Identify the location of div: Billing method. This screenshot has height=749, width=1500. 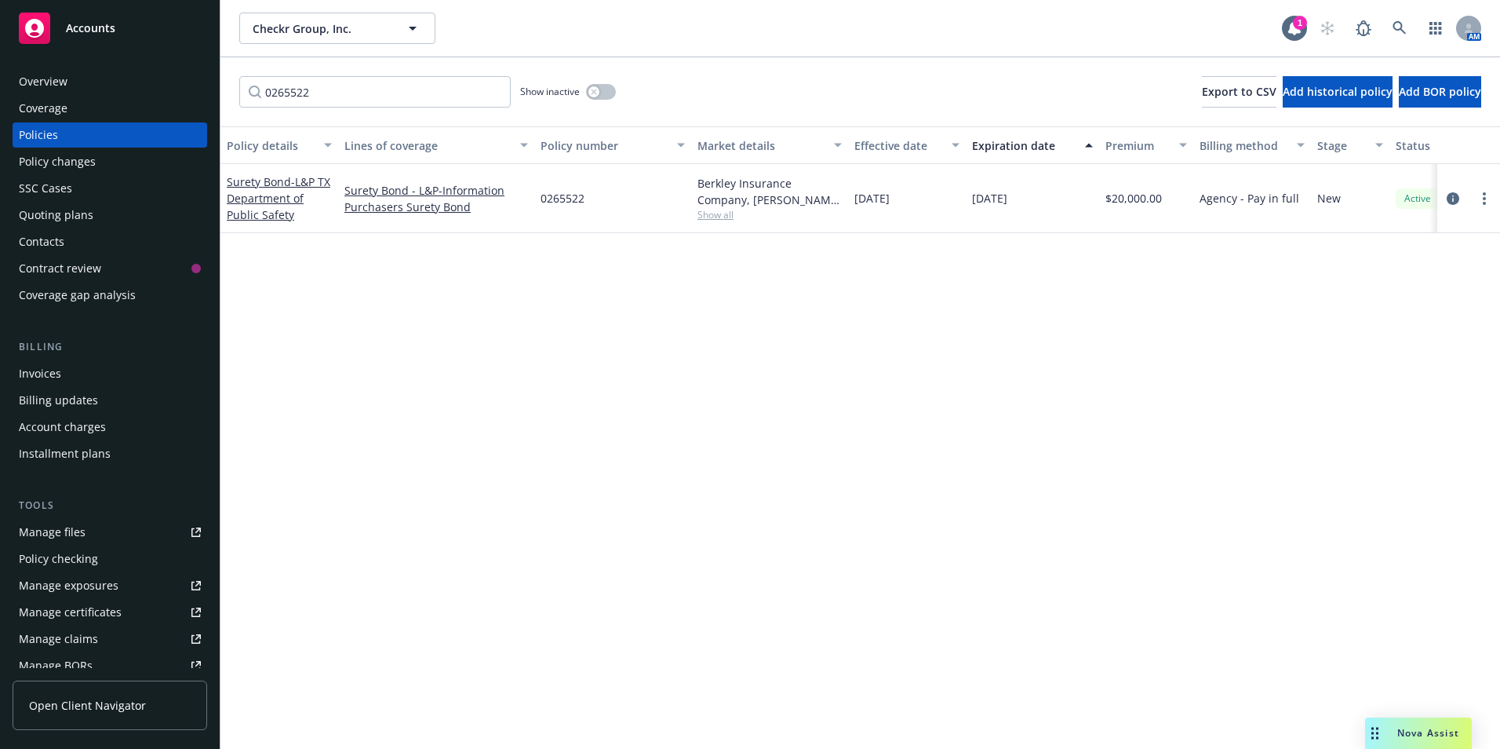
(1244, 145).